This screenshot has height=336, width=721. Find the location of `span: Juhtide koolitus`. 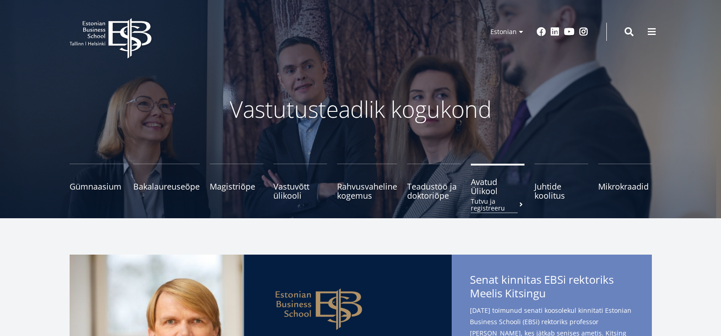

span: Juhtide koolitus is located at coordinates (561, 191).